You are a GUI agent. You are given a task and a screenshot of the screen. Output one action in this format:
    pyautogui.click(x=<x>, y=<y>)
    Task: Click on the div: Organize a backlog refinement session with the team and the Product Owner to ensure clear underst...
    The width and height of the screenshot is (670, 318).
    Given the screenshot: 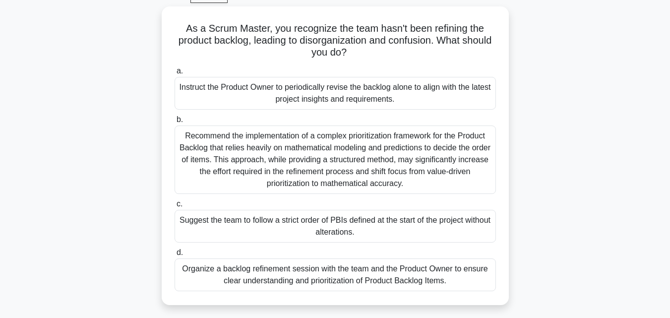 What is the action you would take?
    pyautogui.click(x=335, y=275)
    